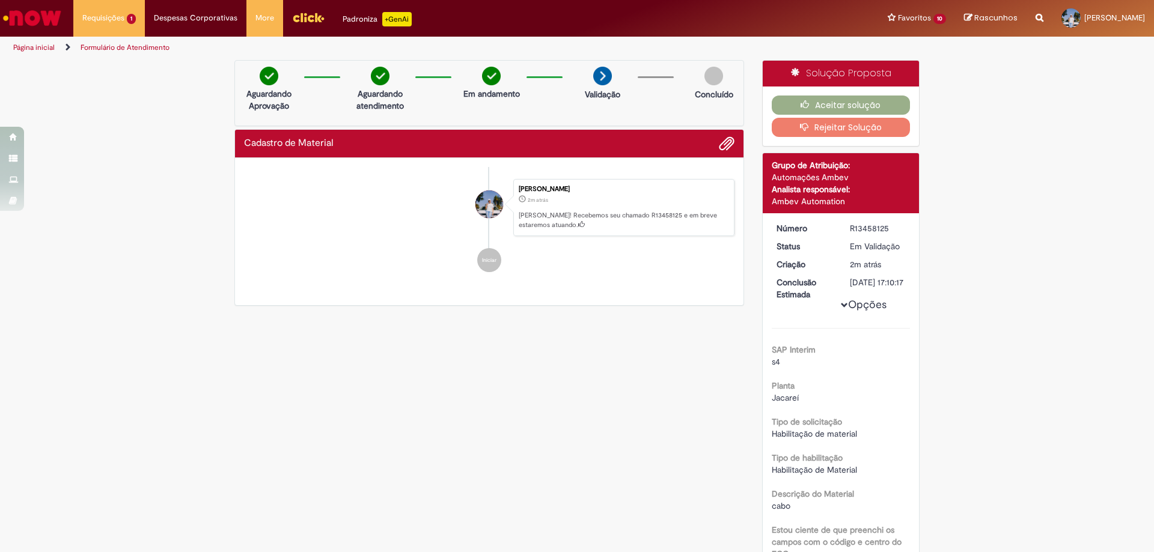 The width and height of the screenshot is (1154, 552). Describe the element at coordinates (878, 246) in the screenshot. I see `div: Em Validação` at that location.